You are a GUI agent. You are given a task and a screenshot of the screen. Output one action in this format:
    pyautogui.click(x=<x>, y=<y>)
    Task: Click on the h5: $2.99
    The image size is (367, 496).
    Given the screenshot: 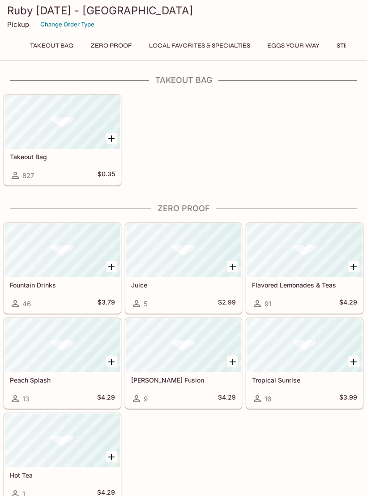 What is the action you would take?
    pyautogui.click(x=227, y=303)
    